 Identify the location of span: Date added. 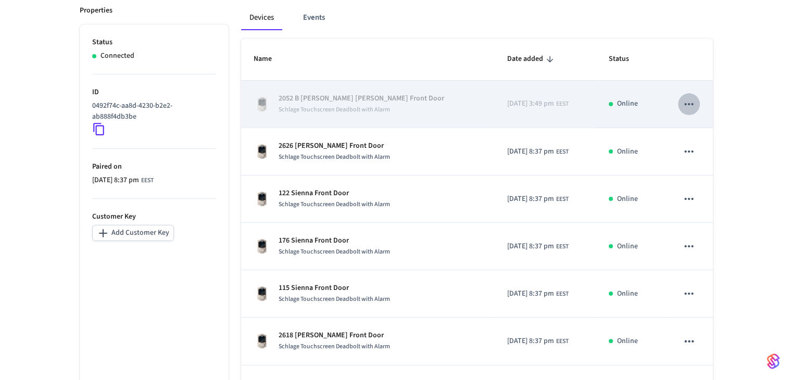
(531, 59).